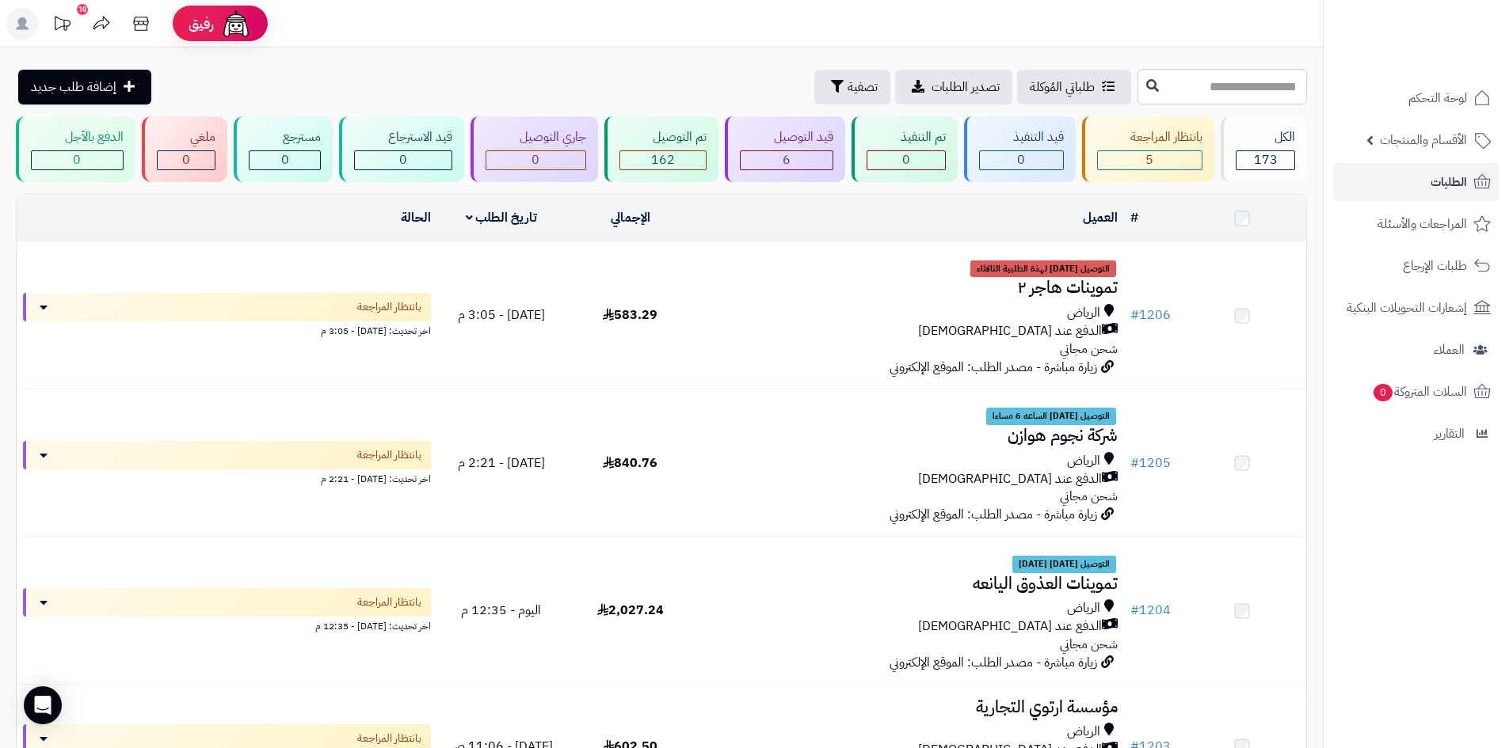  I want to click on span: رفيق, so click(201, 24).